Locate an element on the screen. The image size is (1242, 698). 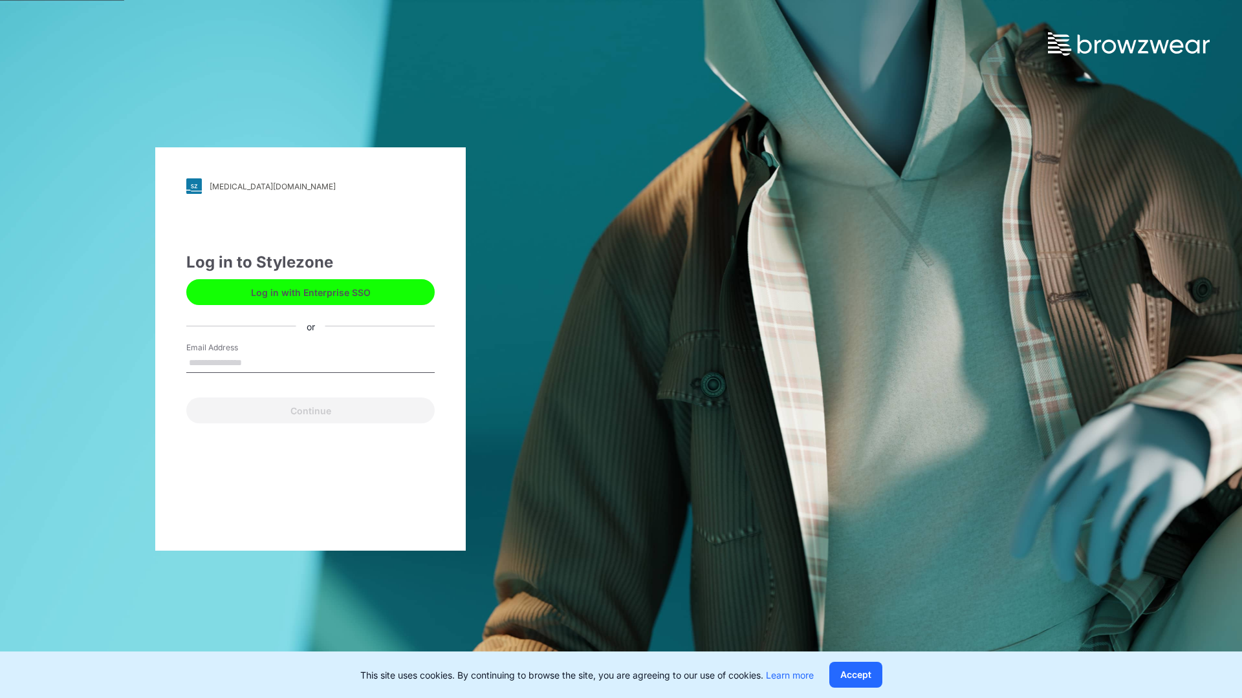
button: Log in with Enterprise SSO is located at coordinates (310, 292).